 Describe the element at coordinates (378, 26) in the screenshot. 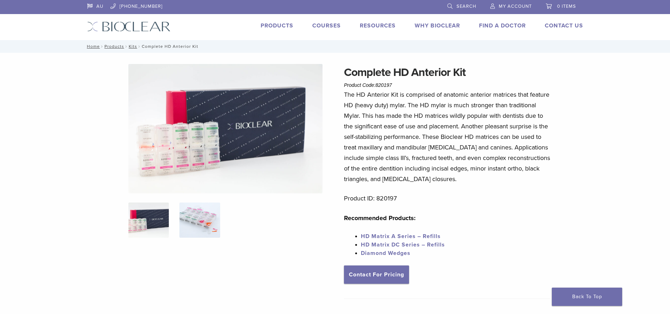

I see `a: Resources` at that location.